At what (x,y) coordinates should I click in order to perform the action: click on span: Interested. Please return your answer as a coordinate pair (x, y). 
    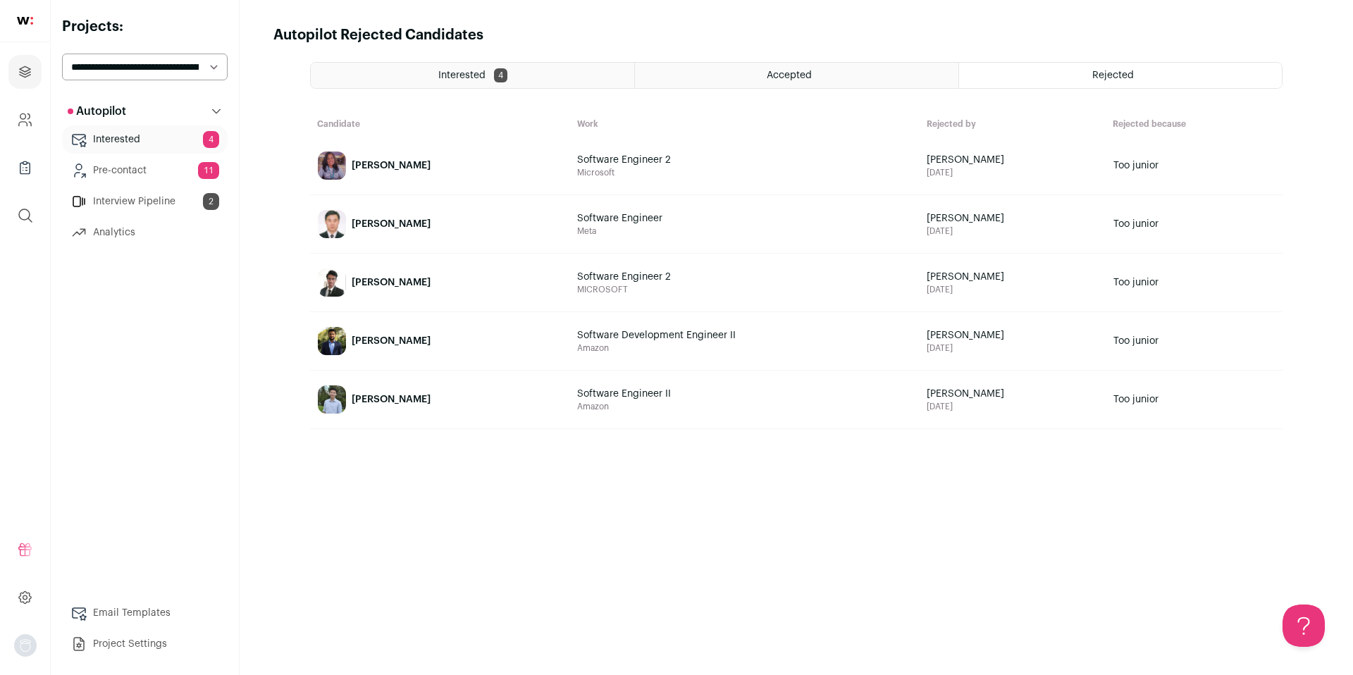
    Looking at the image, I should click on (462, 75).